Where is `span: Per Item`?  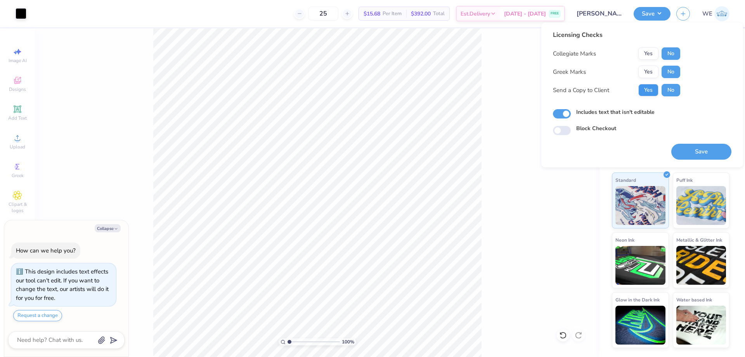 span: Per Item is located at coordinates (392, 14).